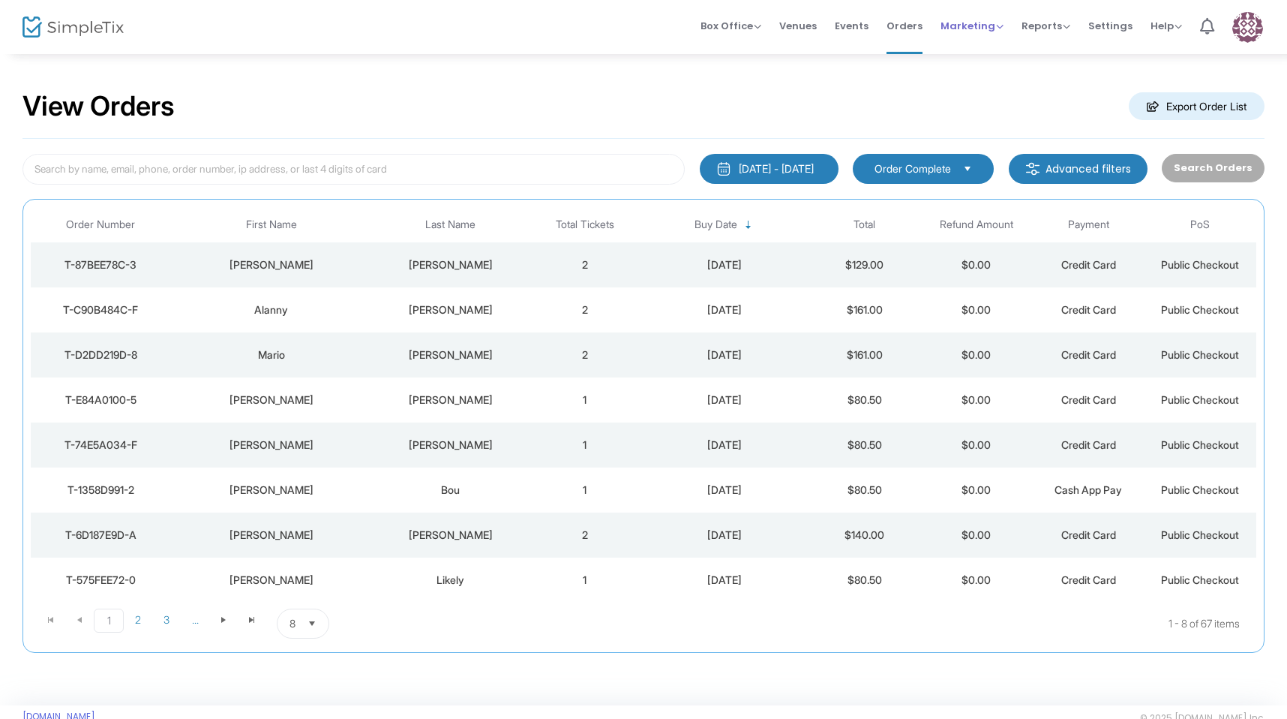  Describe the element at coordinates (1110, 26) in the screenshot. I see `span: Settings` at that location.